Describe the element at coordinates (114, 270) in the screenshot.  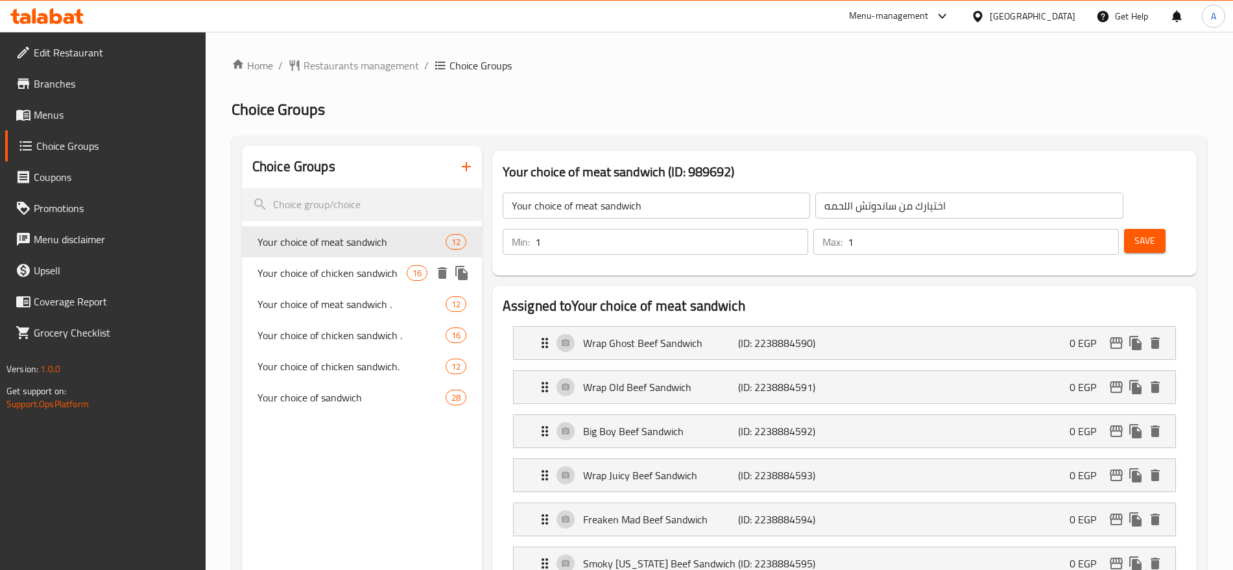
I see `span: Upsell` at that location.